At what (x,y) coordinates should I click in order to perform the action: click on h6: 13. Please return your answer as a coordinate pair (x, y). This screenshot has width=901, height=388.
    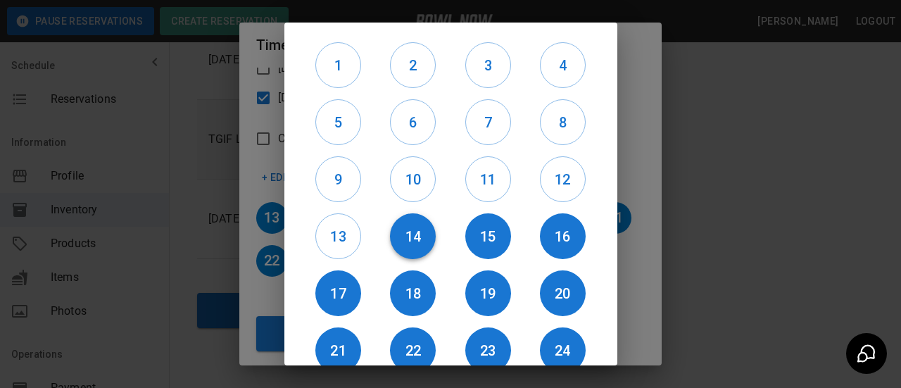
    Looking at the image, I should click on (338, 237).